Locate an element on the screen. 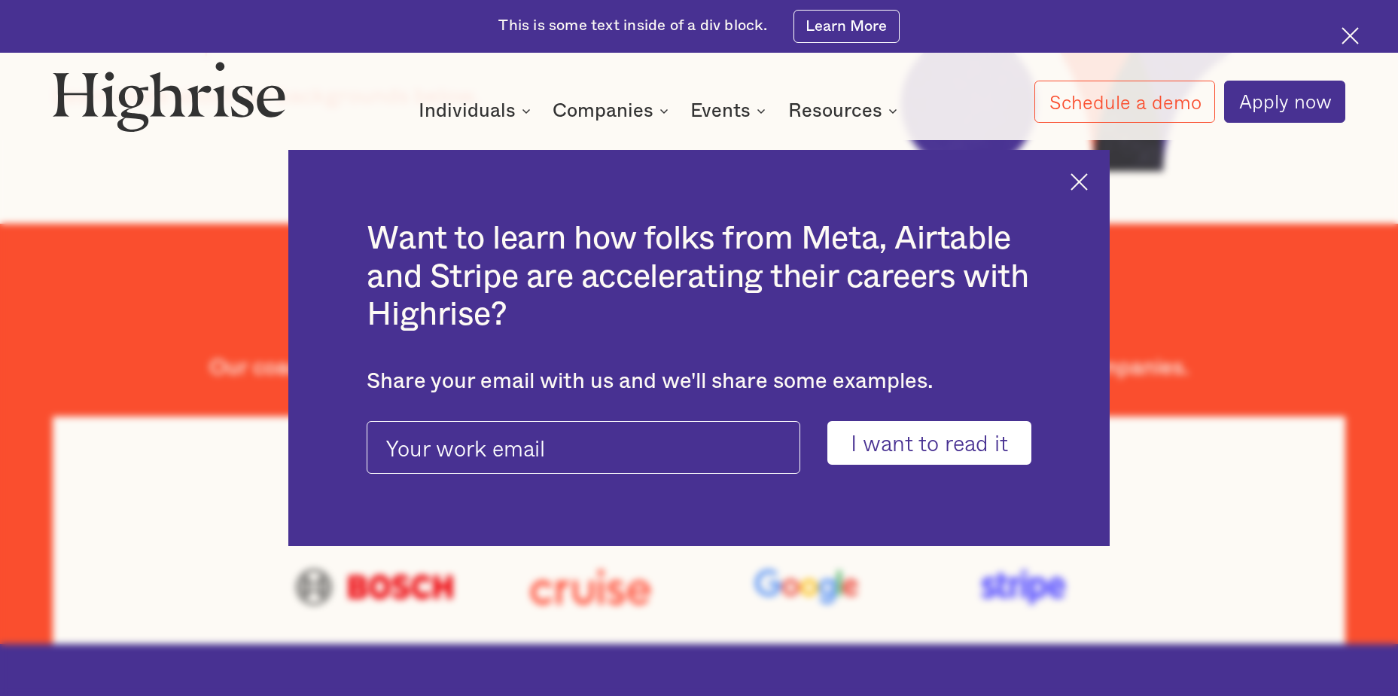 Image resolution: width=1398 pixels, height=696 pixels. a: Apply now is located at coordinates (1285, 102).